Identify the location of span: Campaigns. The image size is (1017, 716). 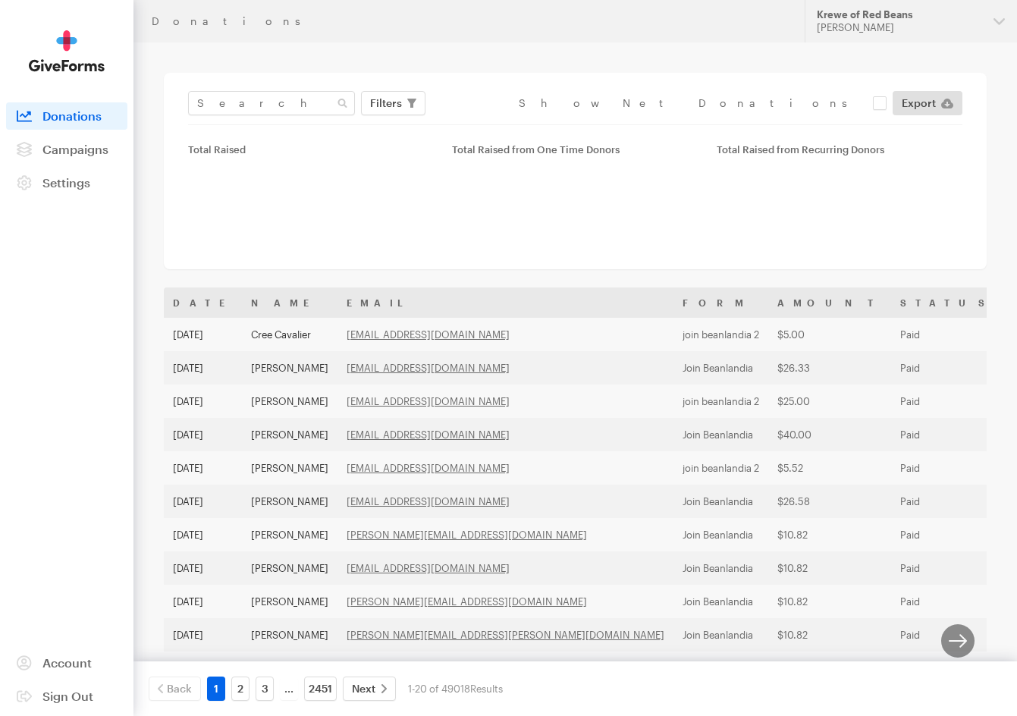
(75, 149).